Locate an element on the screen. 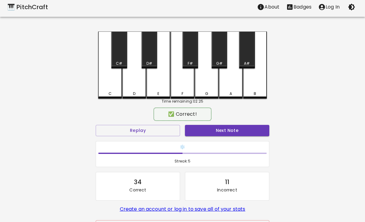 The image size is (365, 222). div: B is located at coordinates (255, 94).